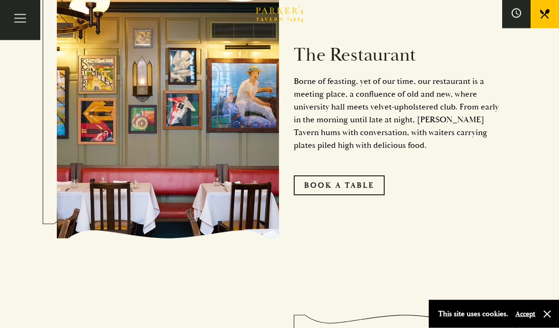 Image resolution: width=559 pixels, height=328 pixels. What do you see at coordinates (339, 186) in the screenshot?
I see `a: Book A Table` at bounding box center [339, 186].